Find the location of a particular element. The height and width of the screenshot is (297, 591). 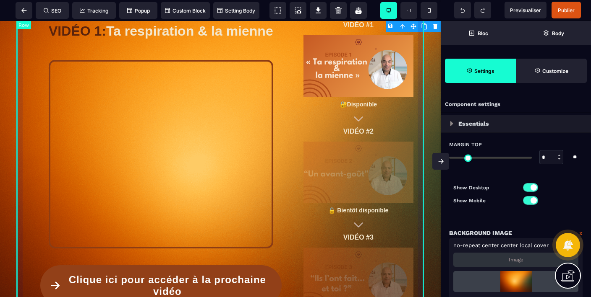

span: View components is located at coordinates (278, 10).